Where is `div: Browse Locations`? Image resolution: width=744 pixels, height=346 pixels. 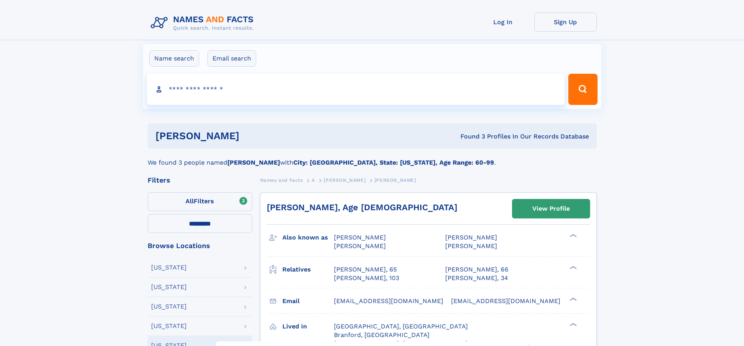
div: Browse Locations is located at coordinates (200, 246).